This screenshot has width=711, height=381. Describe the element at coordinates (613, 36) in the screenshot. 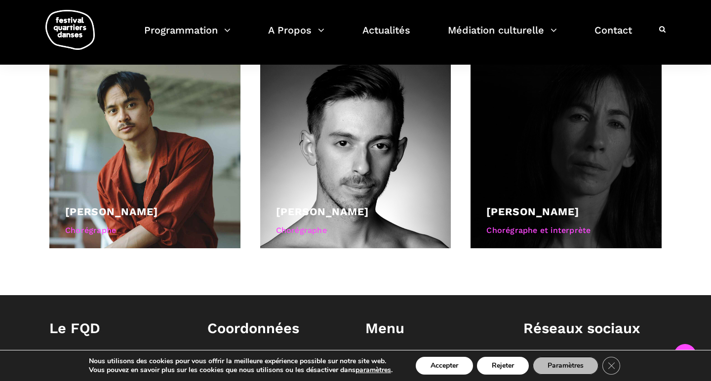

I see `a: Contact` at that location.